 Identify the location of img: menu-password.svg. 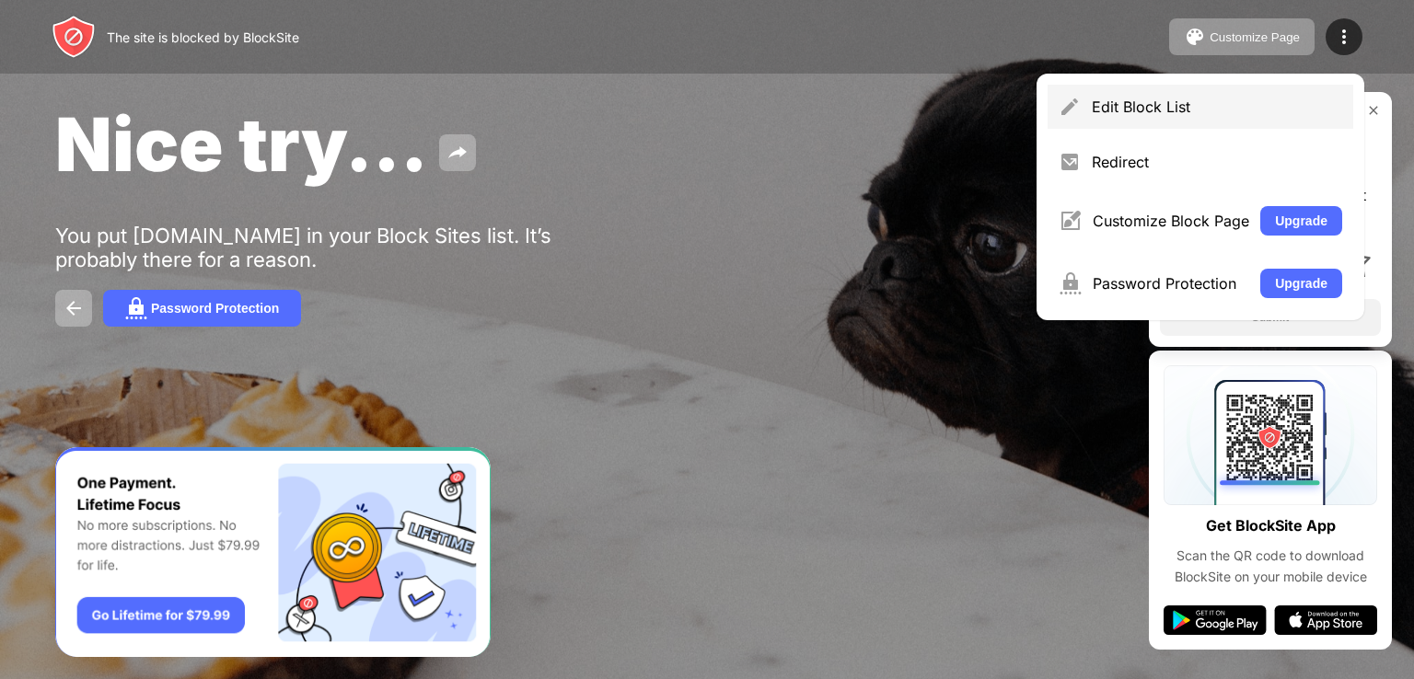
(1070, 284).